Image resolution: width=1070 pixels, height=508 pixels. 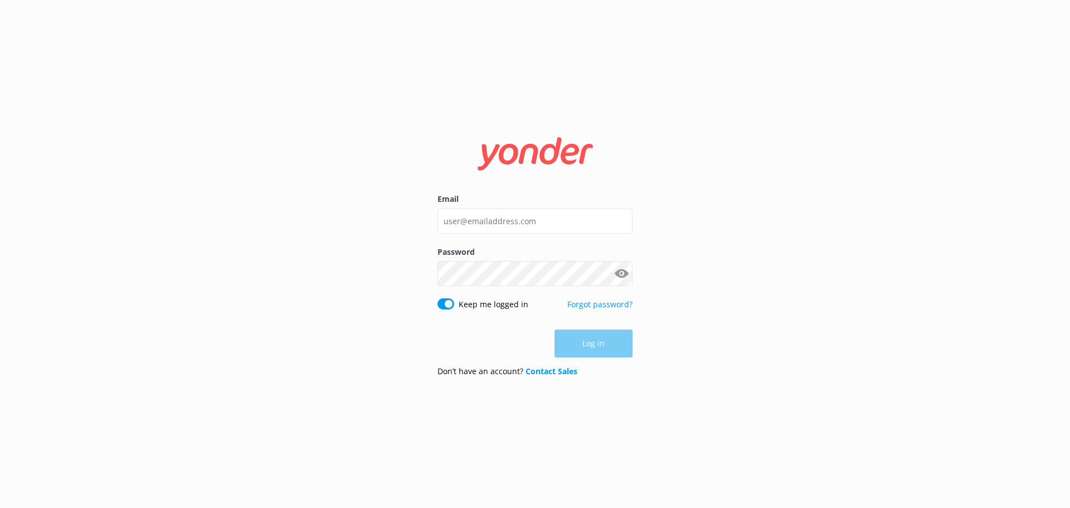 What do you see at coordinates (493, 304) in the screenshot?
I see `label: Keep me logged in` at bounding box center [493, 304].